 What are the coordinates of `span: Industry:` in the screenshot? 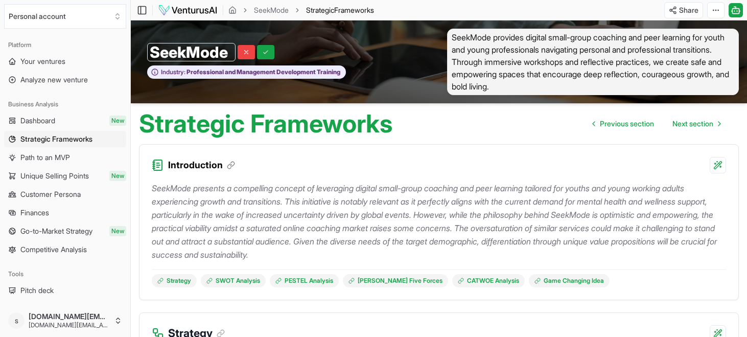 It's located at (173, 72).